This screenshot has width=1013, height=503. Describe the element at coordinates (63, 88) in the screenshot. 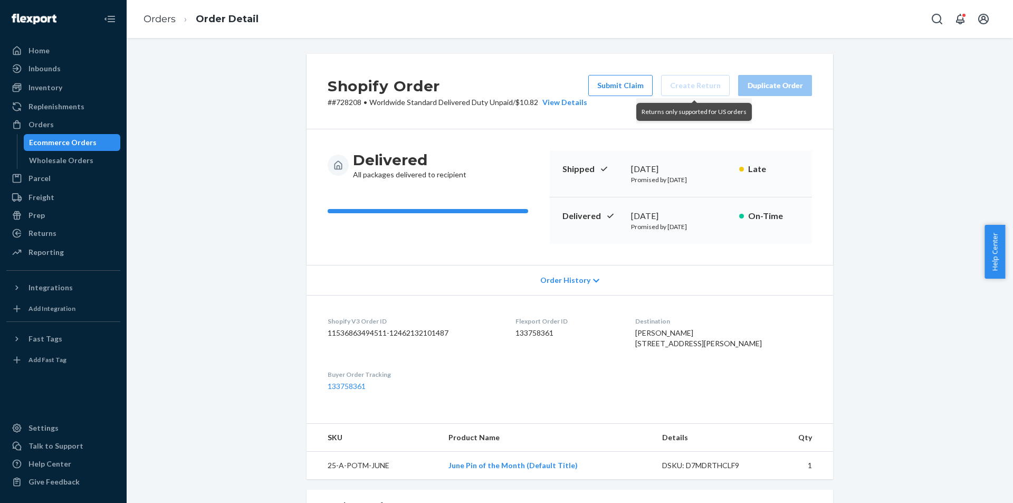

I see `a: Inventory` at that location.